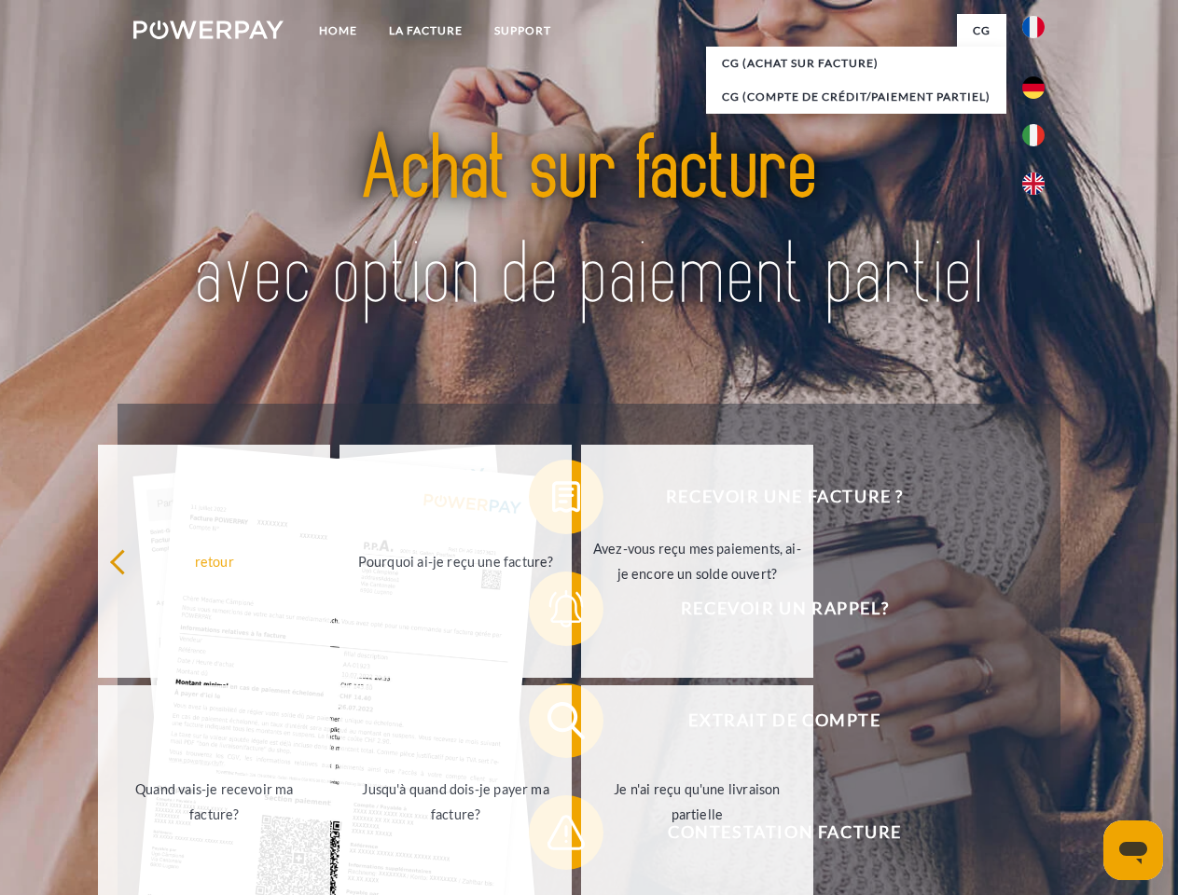 This screenshot has width=1178, height=895. I want to click on a: LA FACTURE, so click(425, 31).